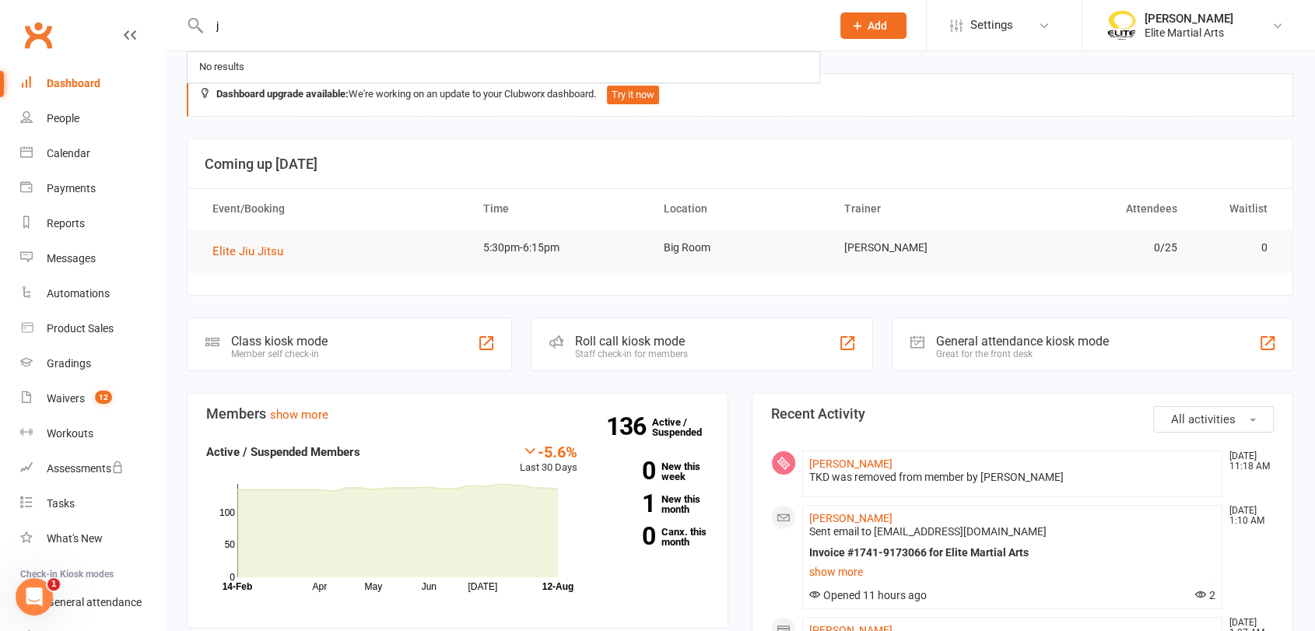  I want to click on th: Event/Booking, so click(334, 209).